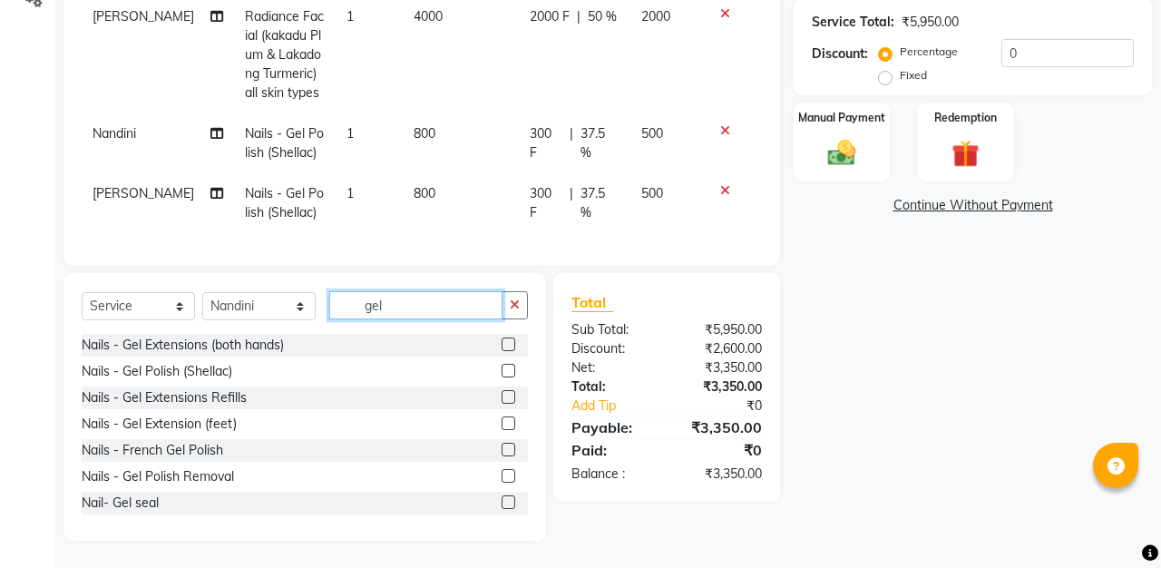  I want to click on label: Fixed, so click(914, 75).